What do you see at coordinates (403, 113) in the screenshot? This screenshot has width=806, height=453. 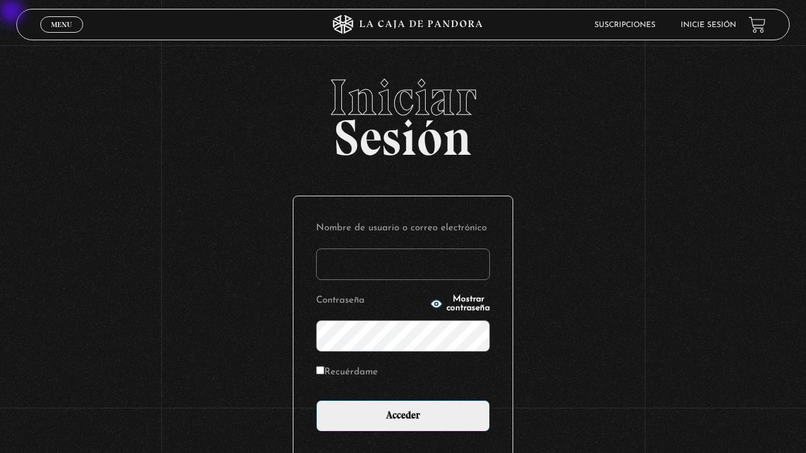 I see `h2: Sesión` at bounding box center [403, 113].